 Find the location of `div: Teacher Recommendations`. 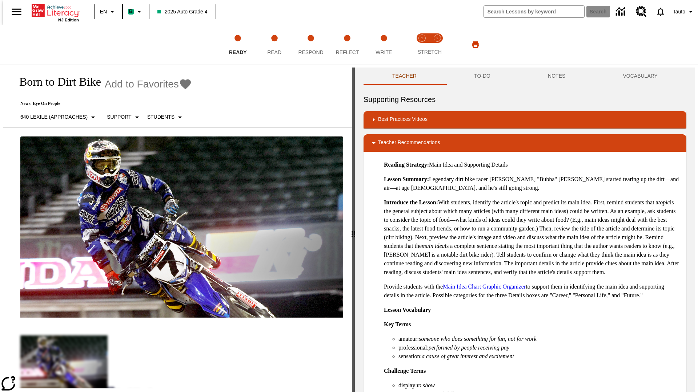

div: Teacher Recommendations is located at coordinates (525, 143).